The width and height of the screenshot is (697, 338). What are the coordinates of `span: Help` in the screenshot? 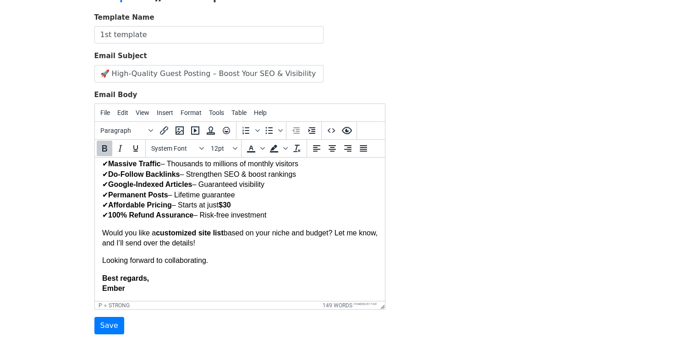 It's located at (260, 113).